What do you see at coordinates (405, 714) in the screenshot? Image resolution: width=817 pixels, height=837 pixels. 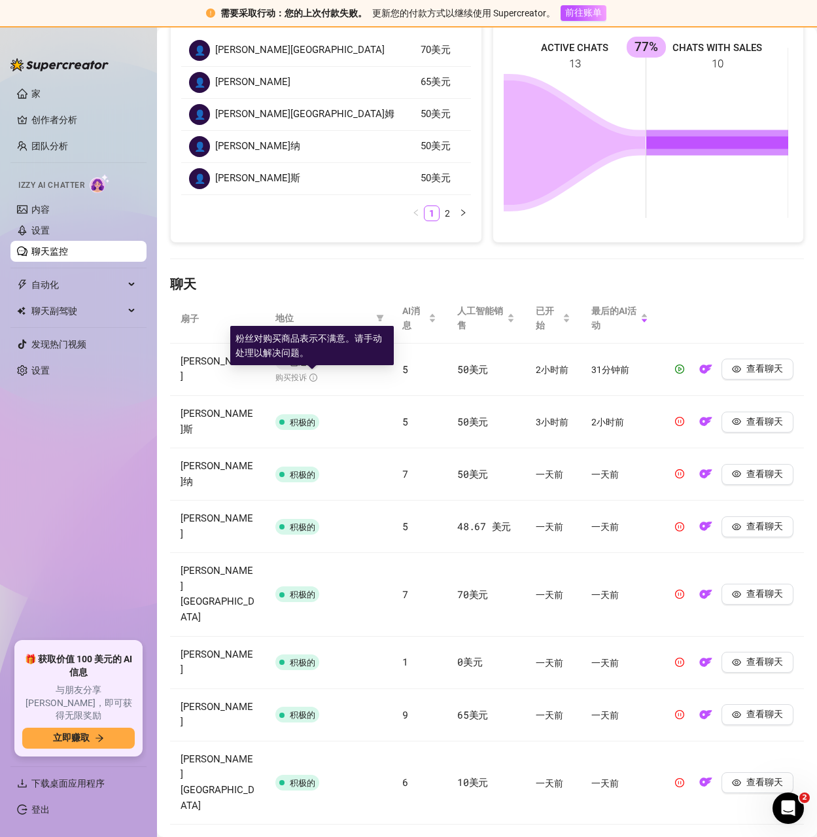 I see `font: 9` at bounding box center [405, 714].